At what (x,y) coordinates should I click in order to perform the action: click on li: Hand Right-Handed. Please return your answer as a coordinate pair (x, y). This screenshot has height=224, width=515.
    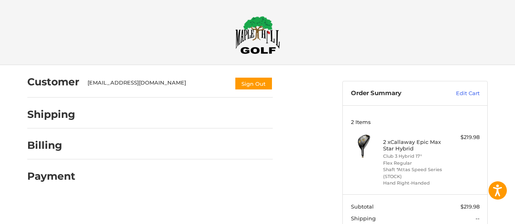
    Looking at the image, I should click on (414, 183).